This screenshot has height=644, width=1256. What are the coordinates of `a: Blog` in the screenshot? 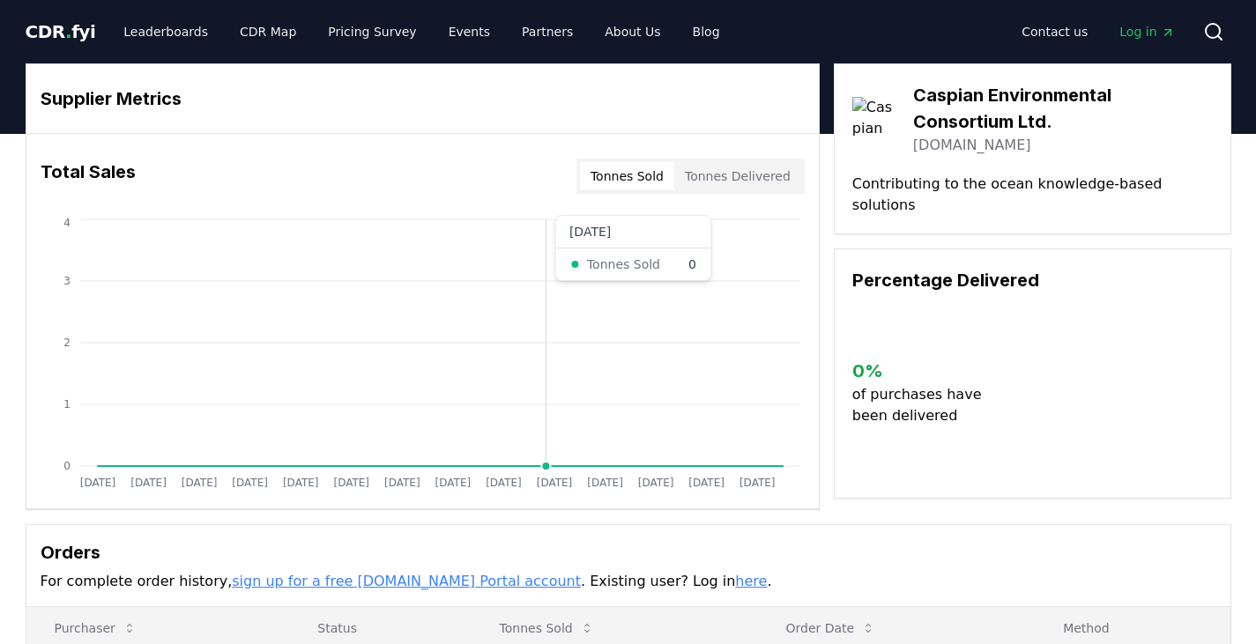 It's located at (706, 32).